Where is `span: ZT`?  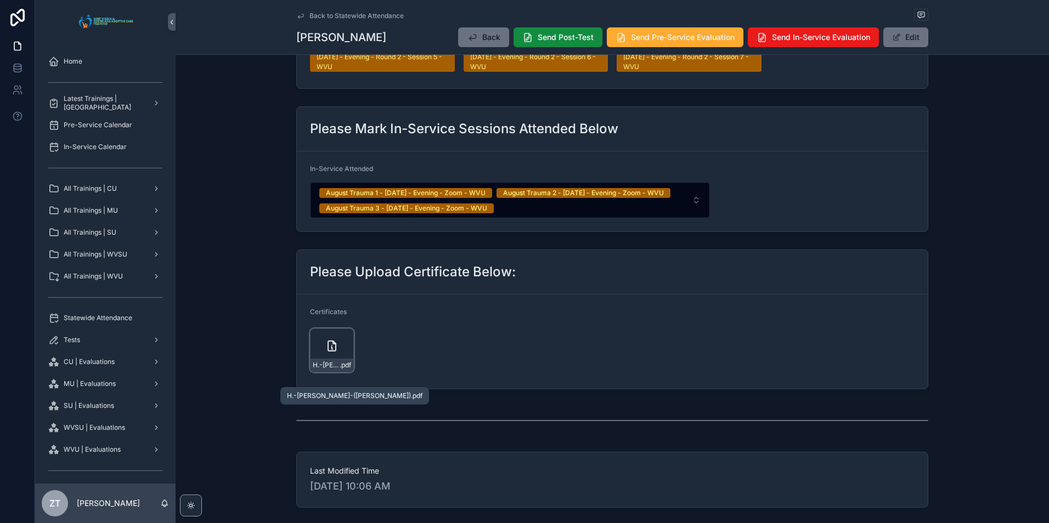 span: ZT is located at coordinates (55, 503).